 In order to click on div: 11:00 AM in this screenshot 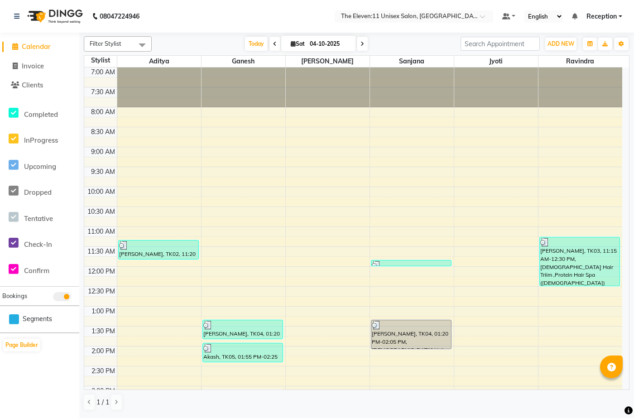, I will do `click(101, 231)`.